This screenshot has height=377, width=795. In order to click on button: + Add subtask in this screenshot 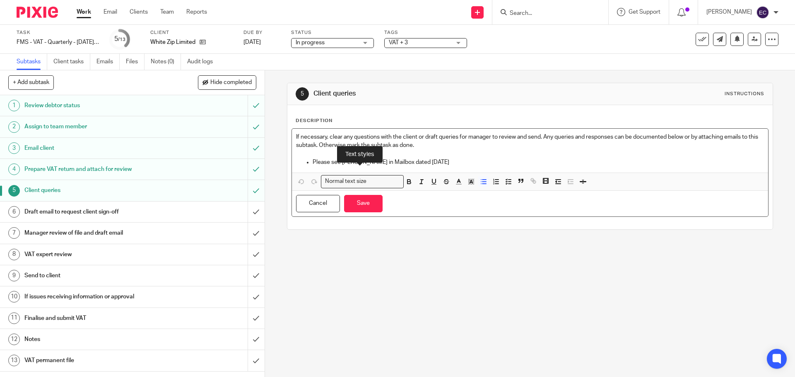, I will do `click(31, 82)`.